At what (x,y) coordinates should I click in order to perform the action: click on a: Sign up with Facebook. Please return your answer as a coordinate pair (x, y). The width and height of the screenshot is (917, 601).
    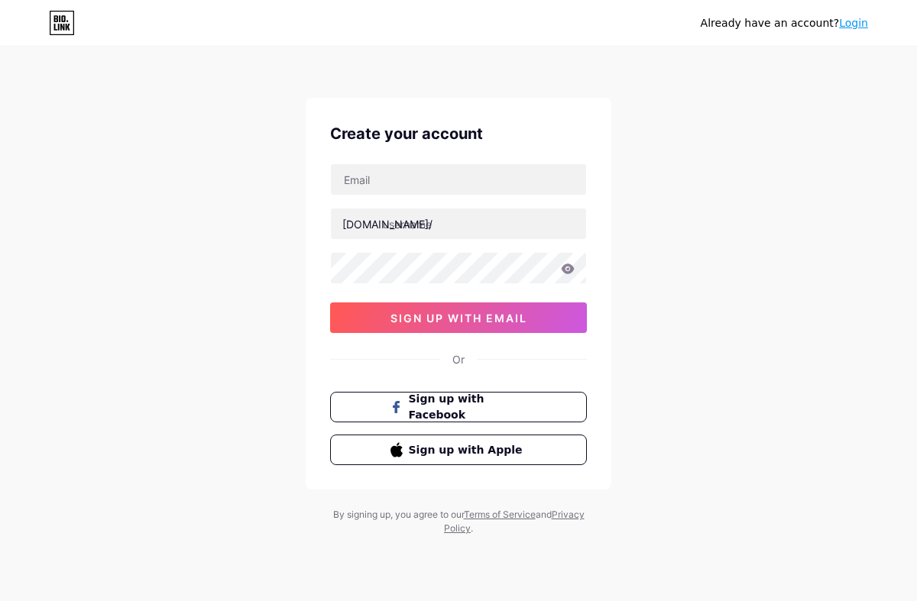
    Looking at the image, I should click on (458, 407).